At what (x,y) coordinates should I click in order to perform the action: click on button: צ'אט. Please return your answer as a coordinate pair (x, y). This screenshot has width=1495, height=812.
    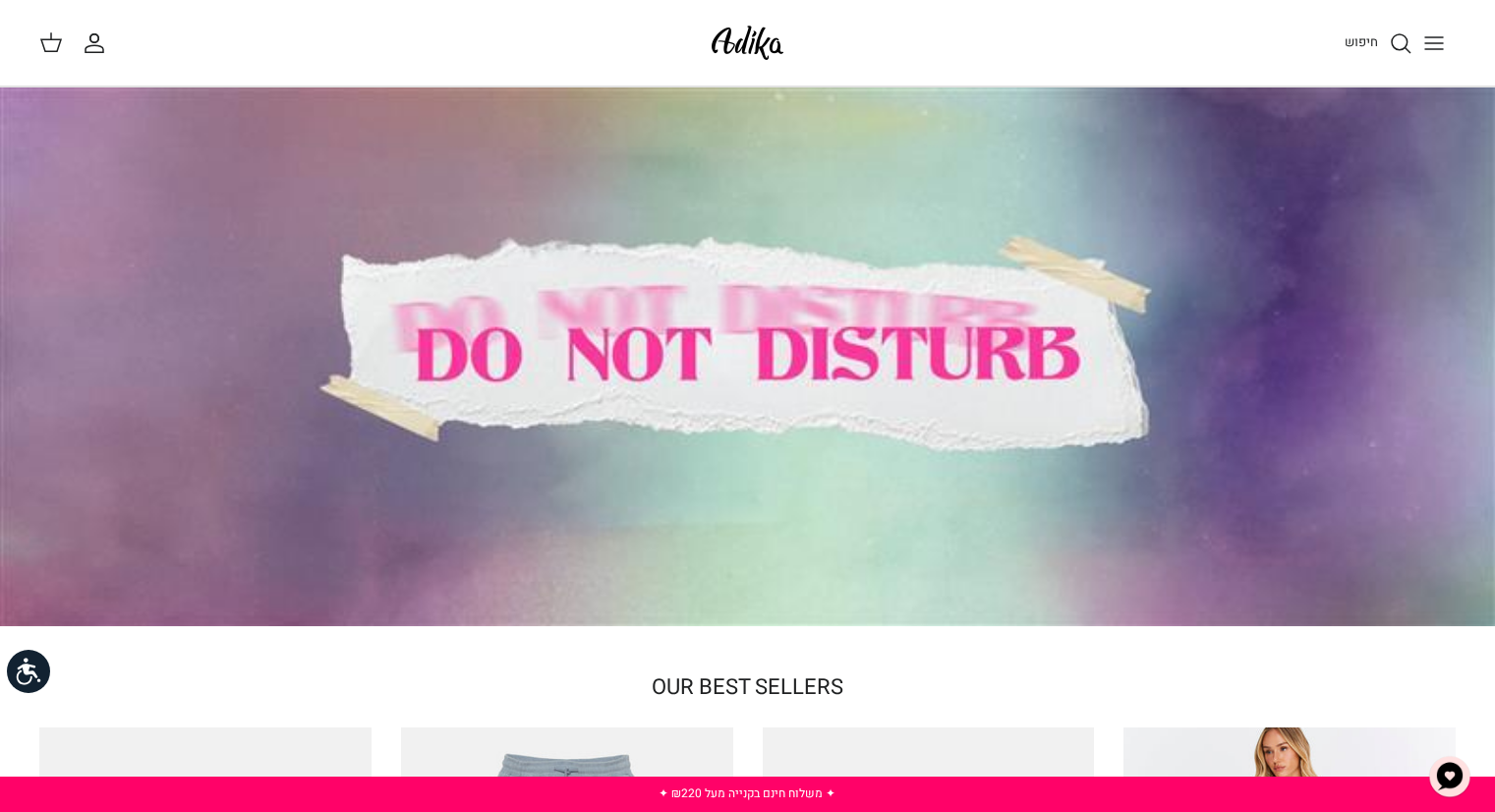
    Looking at the image, I should click on (1449, 776).